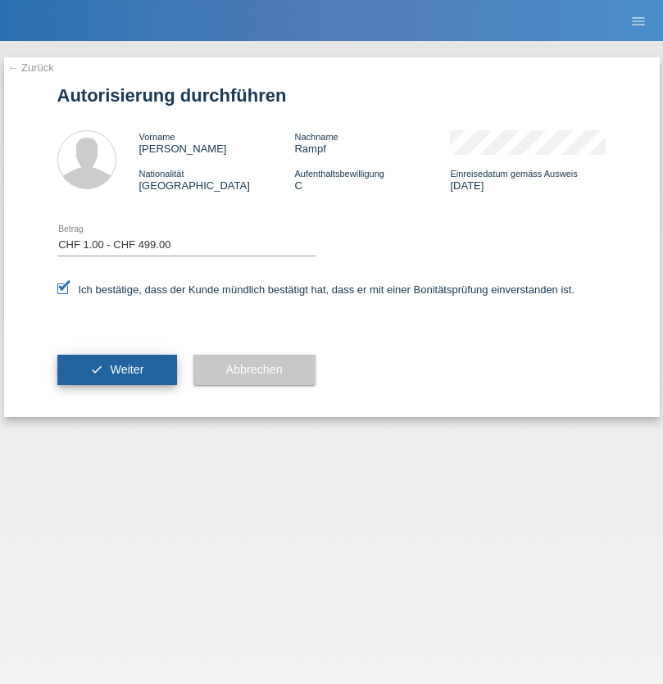 The image size is (663, 684). I want to click on a: menu, so click(638, 20).